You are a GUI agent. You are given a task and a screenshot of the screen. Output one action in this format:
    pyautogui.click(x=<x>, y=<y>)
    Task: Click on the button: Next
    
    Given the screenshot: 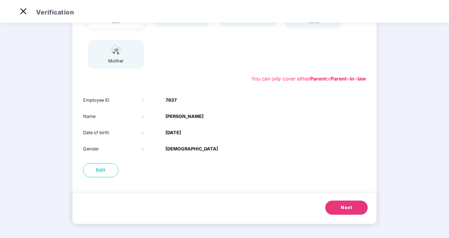 What is the action you would take?
    pyautogui.click(x=346, y=208)
    